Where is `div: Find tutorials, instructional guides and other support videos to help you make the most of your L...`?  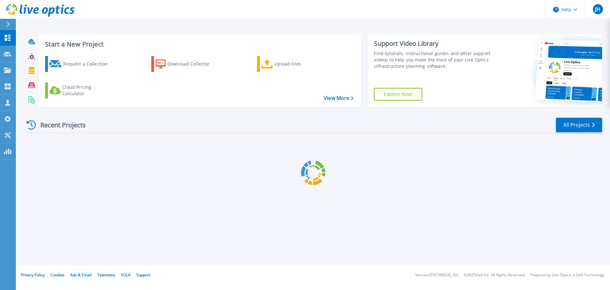 div: Find tutorials, instructional guides and other support videos to help you make the most of your L... is located at coordinates (434, 60).